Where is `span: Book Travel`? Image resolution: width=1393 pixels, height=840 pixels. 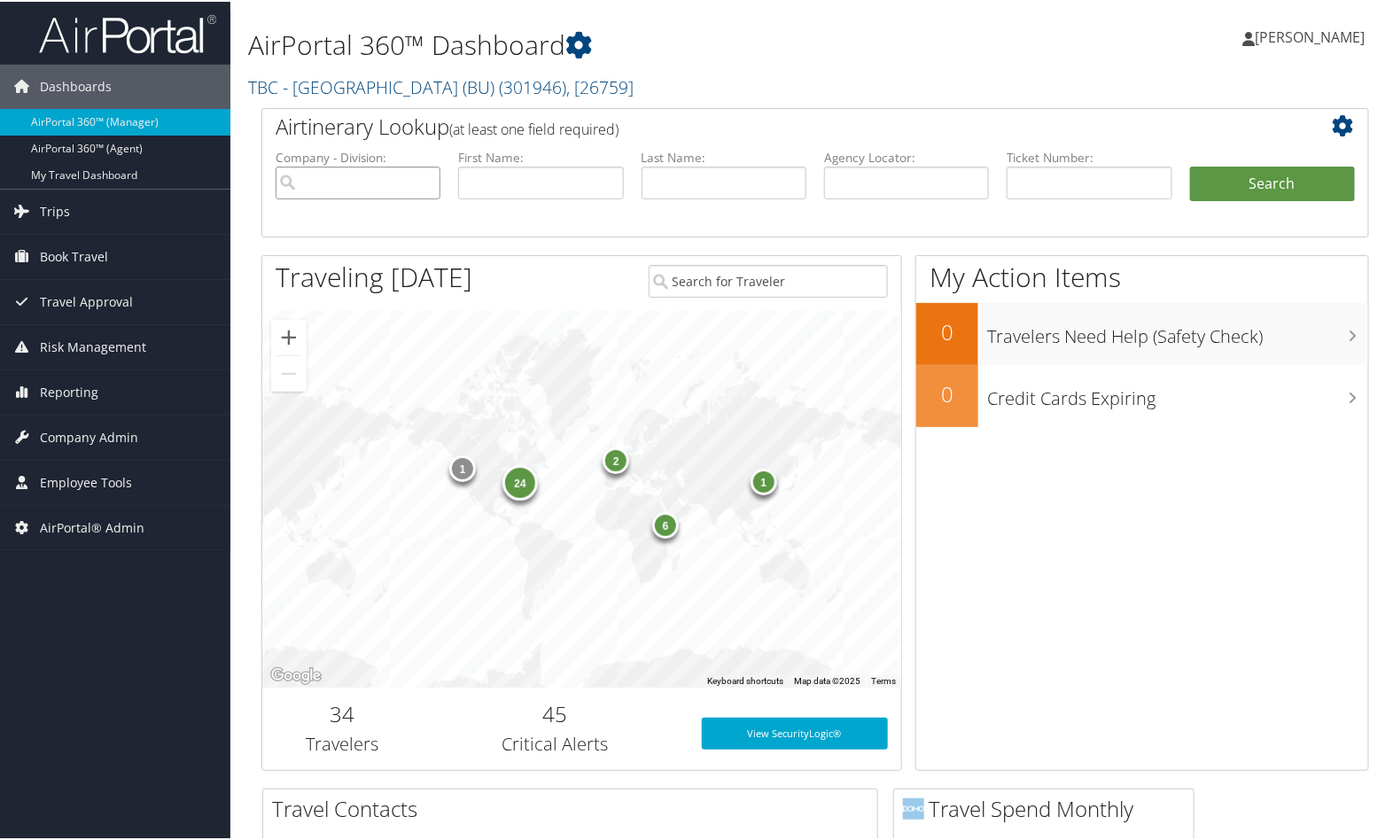 span: Book Travel is located at coordinates (74, 255).